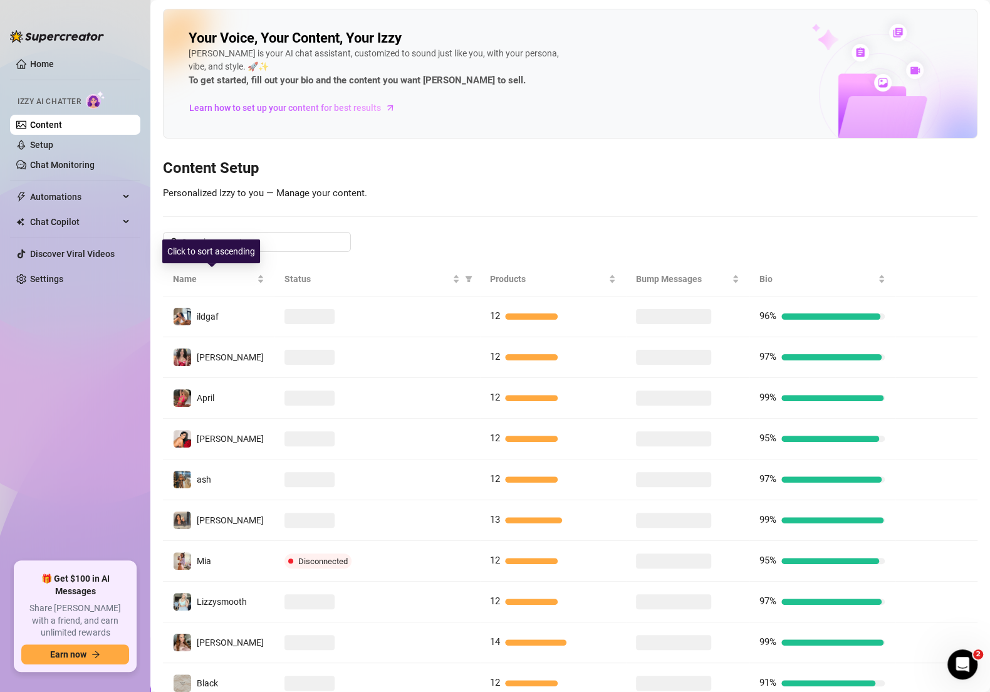  Describe the element at coordinates (767, 316) in the screenshot. I see `span: 96%` at that location.